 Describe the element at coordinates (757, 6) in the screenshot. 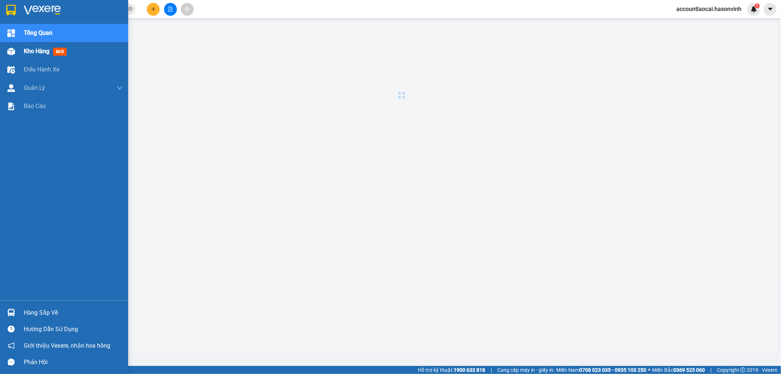

I see `sup: 1` at that location.